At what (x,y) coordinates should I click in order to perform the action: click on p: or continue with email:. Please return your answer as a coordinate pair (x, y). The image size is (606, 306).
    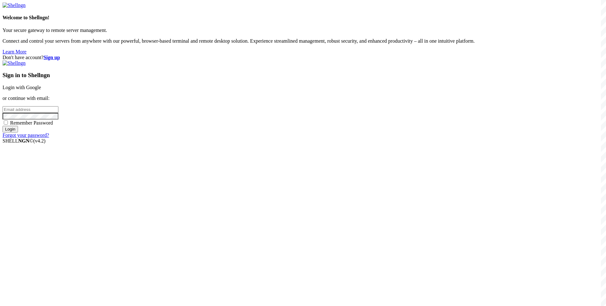
    Looking at the image, I should click on (303, 98).